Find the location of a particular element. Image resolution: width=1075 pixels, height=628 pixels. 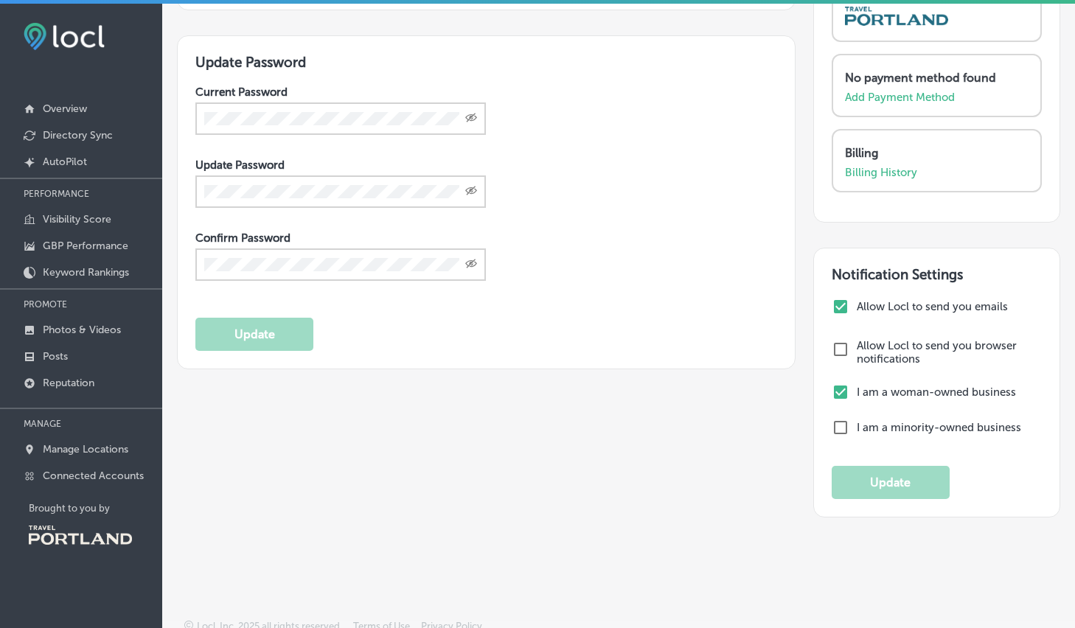

p: Manage Locations is located at coordinates (85, 449).